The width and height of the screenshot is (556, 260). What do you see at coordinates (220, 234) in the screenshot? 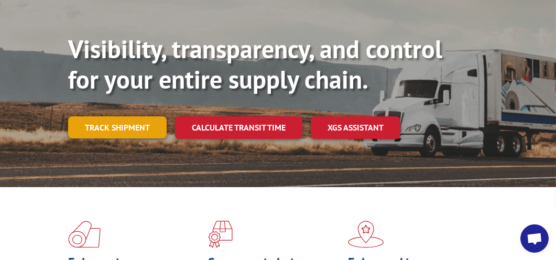
I see `img: xgs-icon-focused-on-flooring-red` at bounding box center [220, 234].